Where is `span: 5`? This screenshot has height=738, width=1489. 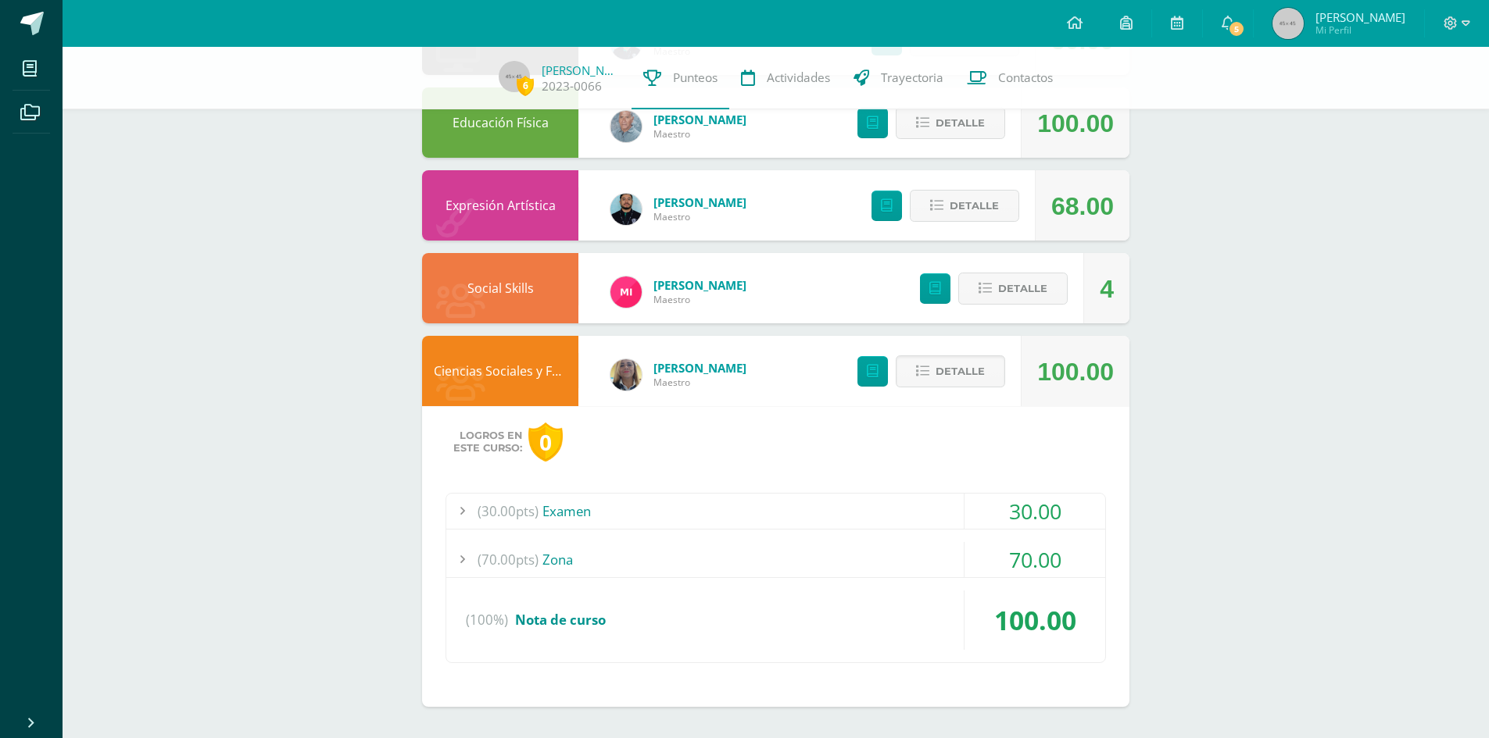 span: 5 is located at coordinates (1236, 29).